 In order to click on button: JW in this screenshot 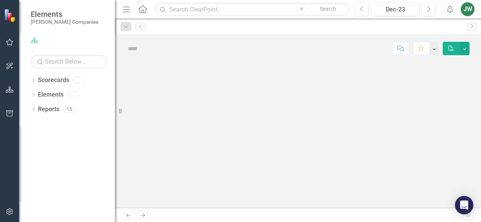, I will do `click(468, 9)`.